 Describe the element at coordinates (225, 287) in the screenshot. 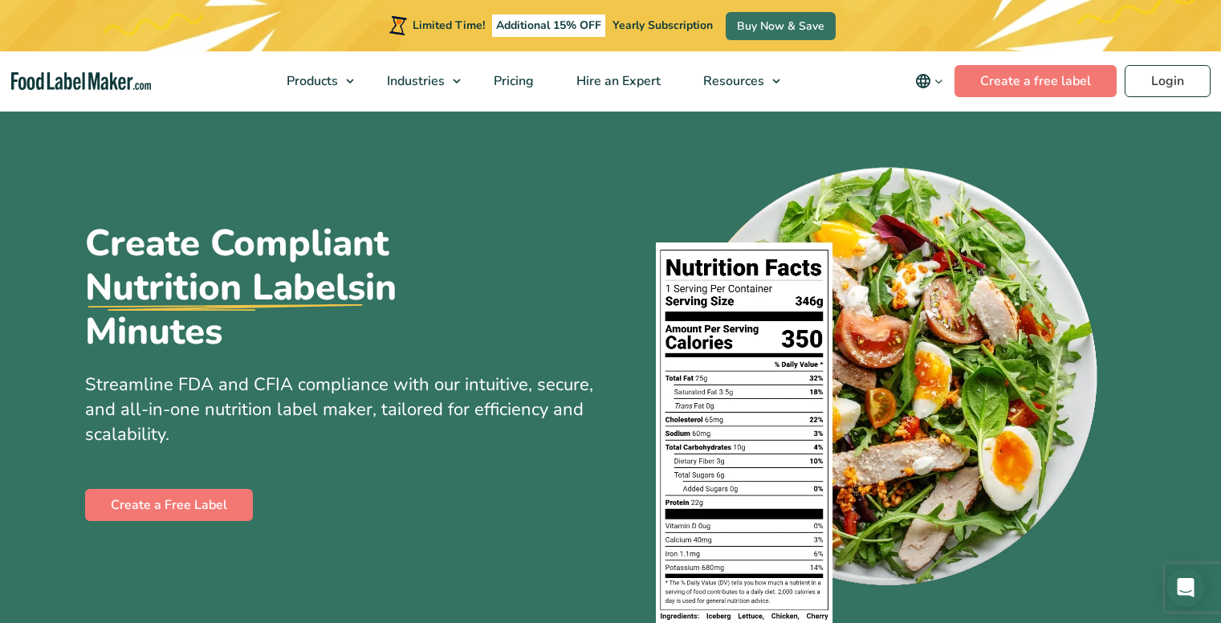

I see `u: Nutrition Labels` at that location.